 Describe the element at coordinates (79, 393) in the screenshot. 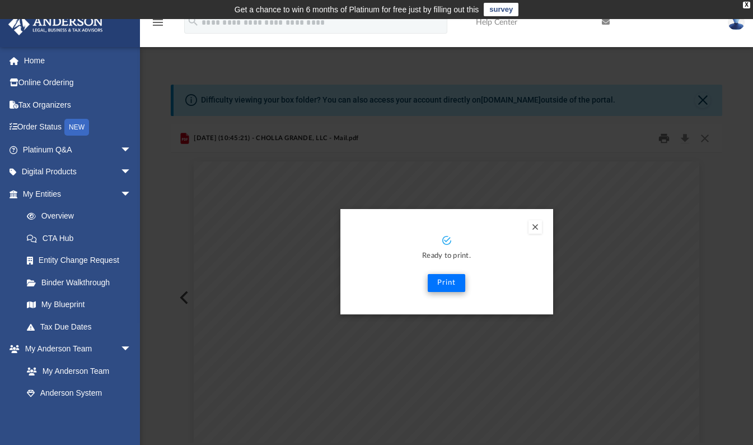

I see `a: Anderson System` at that location.